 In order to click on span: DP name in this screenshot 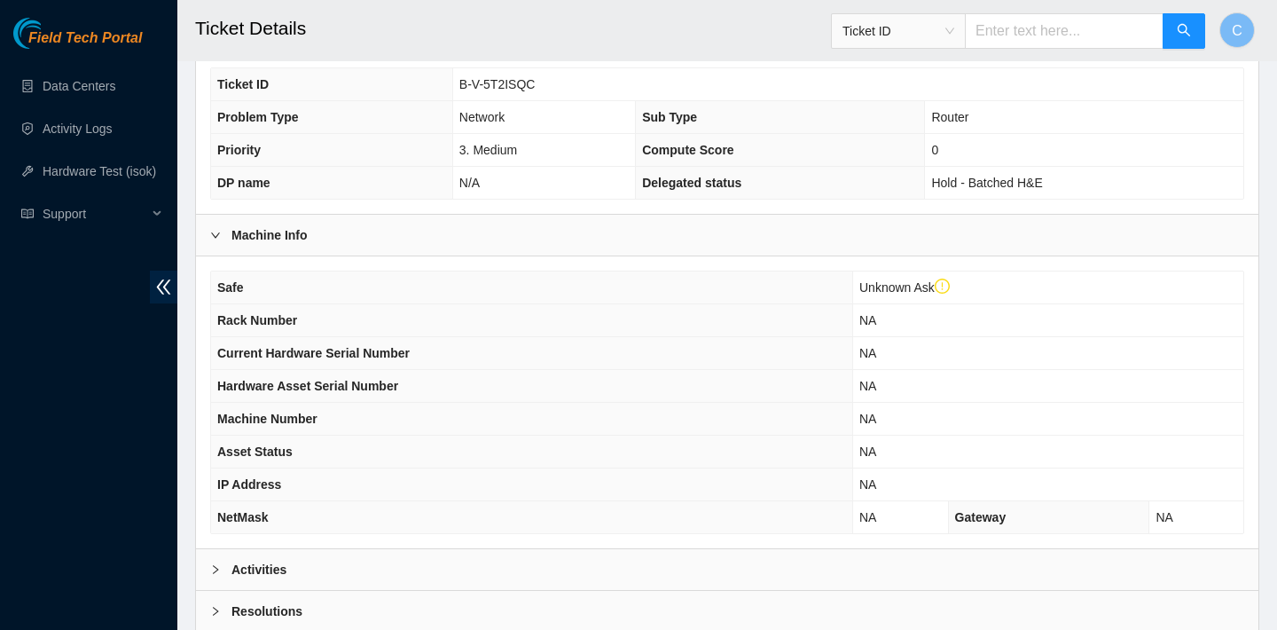, I will do `click(244, 183)`.